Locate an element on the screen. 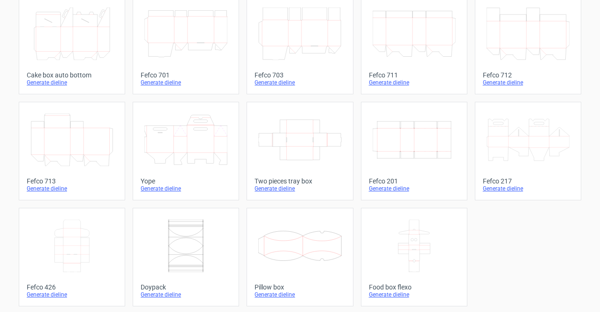 This screenshot has width=600, height=312. div: Two pieces tray box is located at coordinates (299, 181).